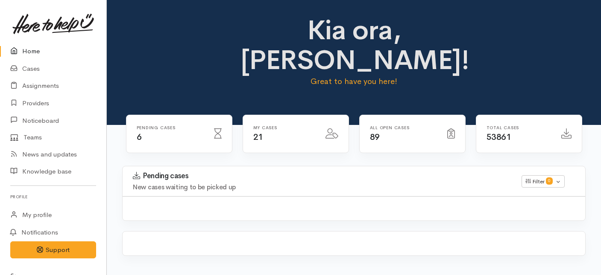 Image resolution: width=601 pixels, height=275 pixels. Describe the element at coordinates (53, 197) in the screenshot. I see `h6: Profile` at that location.